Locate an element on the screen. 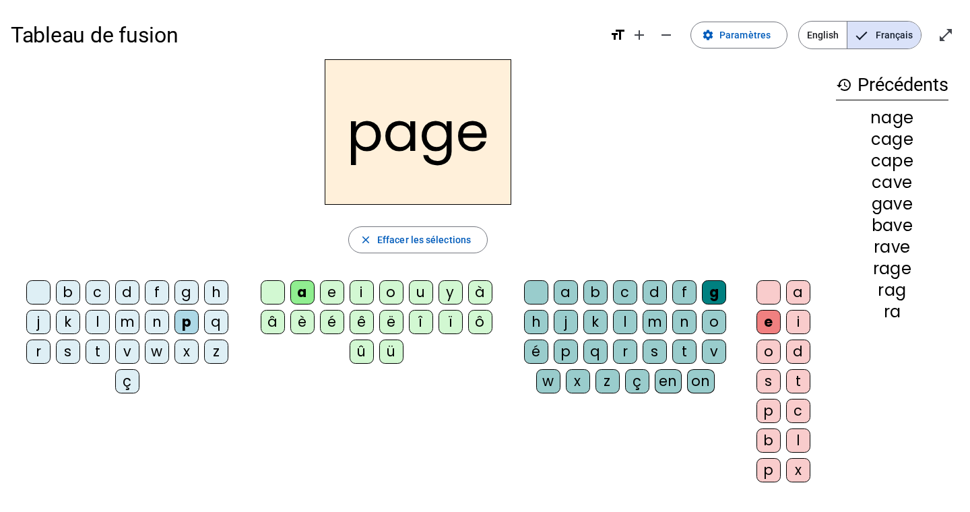 Image resolution: width=970 pixels, height=512 pixels. div: gave is located at coordinates (892, 204).